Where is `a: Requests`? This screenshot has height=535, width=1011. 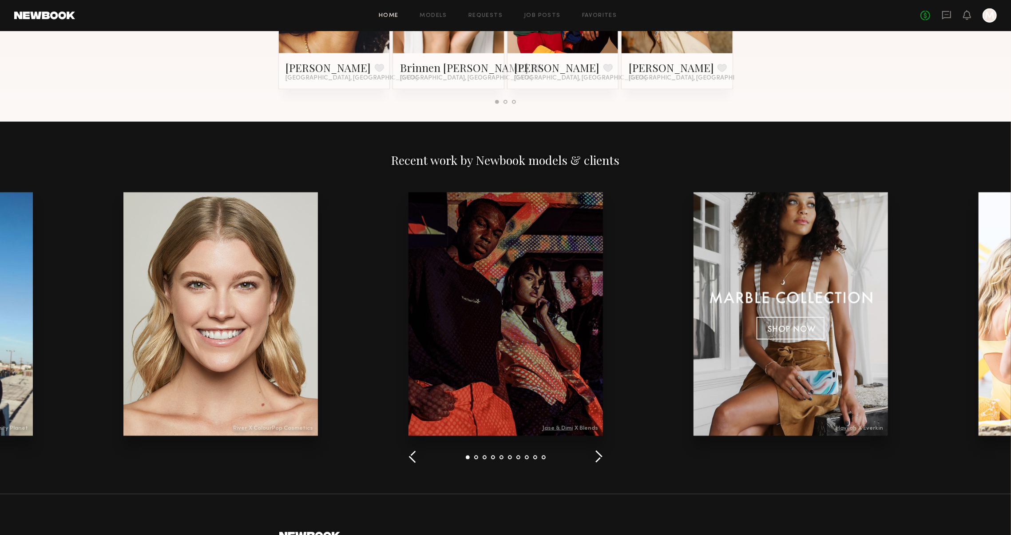
a: Requests is located at coordinates (485, 16).